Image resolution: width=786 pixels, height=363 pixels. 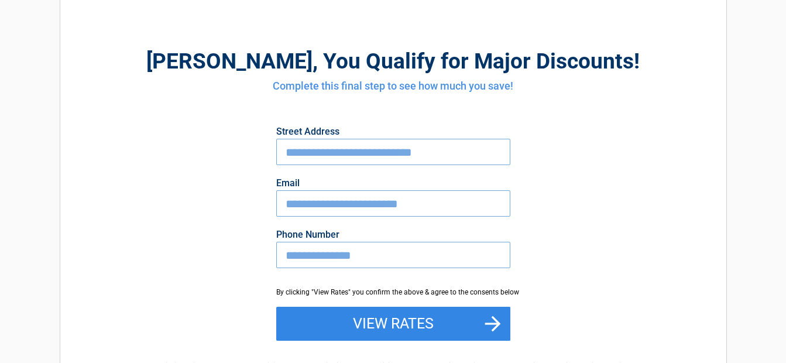 What do you see at coordinates (393, 61) in the screenshot?
I see `h2: , You Qualify for Major Discounts!` at bounding box center [393, 61].